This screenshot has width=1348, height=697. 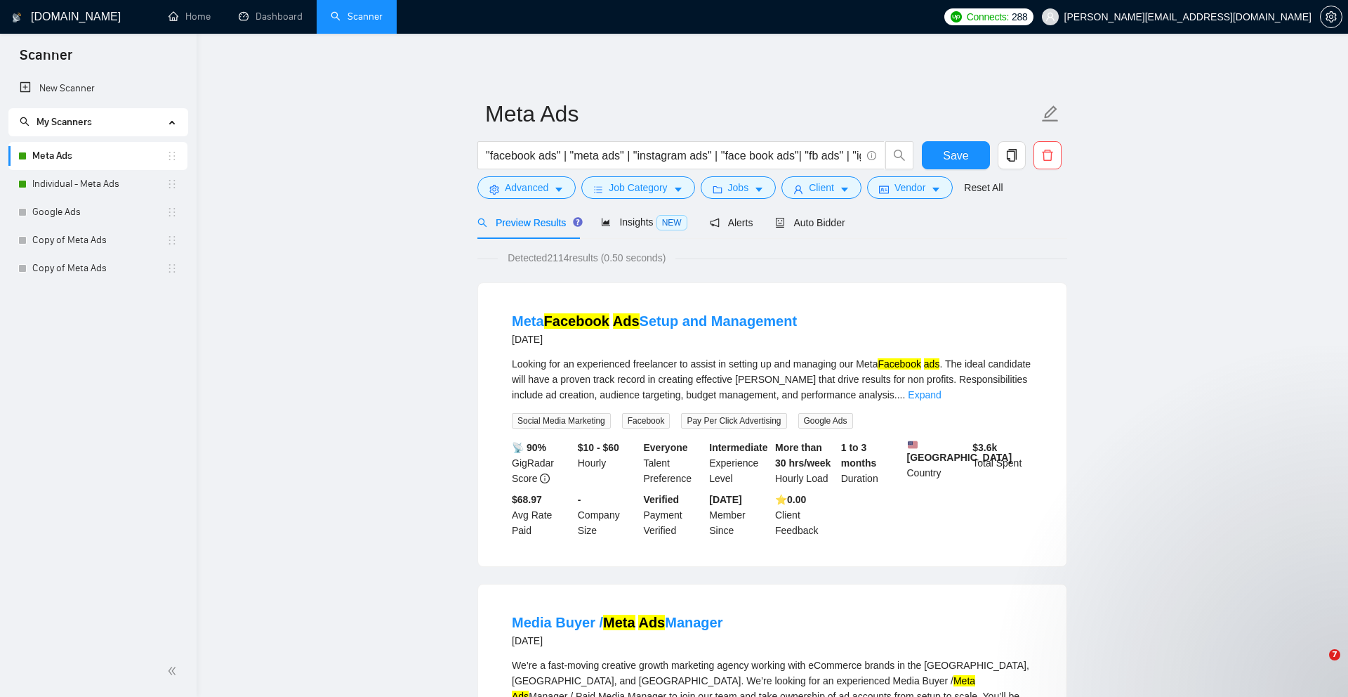 I want to click on span: Save, so click(x=956, y=155).